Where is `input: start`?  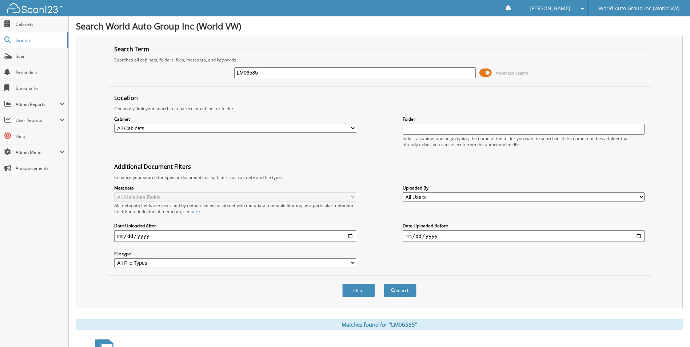 input: start is located at coordinates (235, 236).